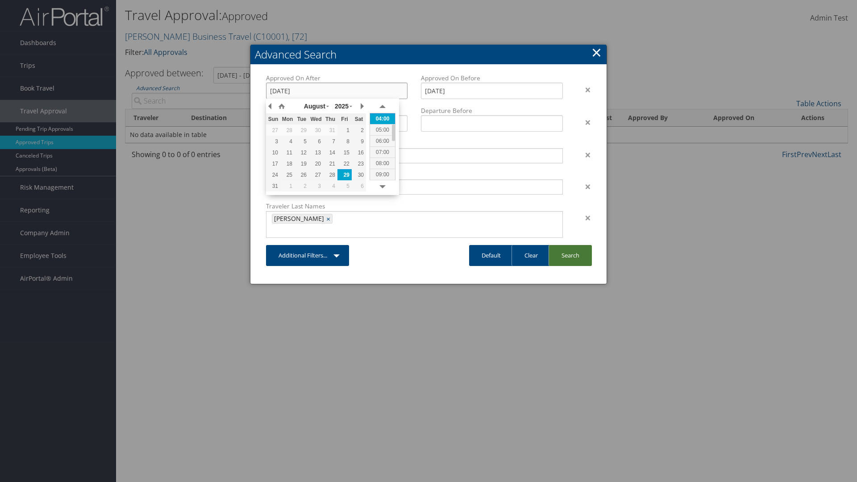 The width and height of the screenshot is (857, 482). Describe the element at coordinates (336, 78) in the screenshot. I see `label: Approved On After` at that location.